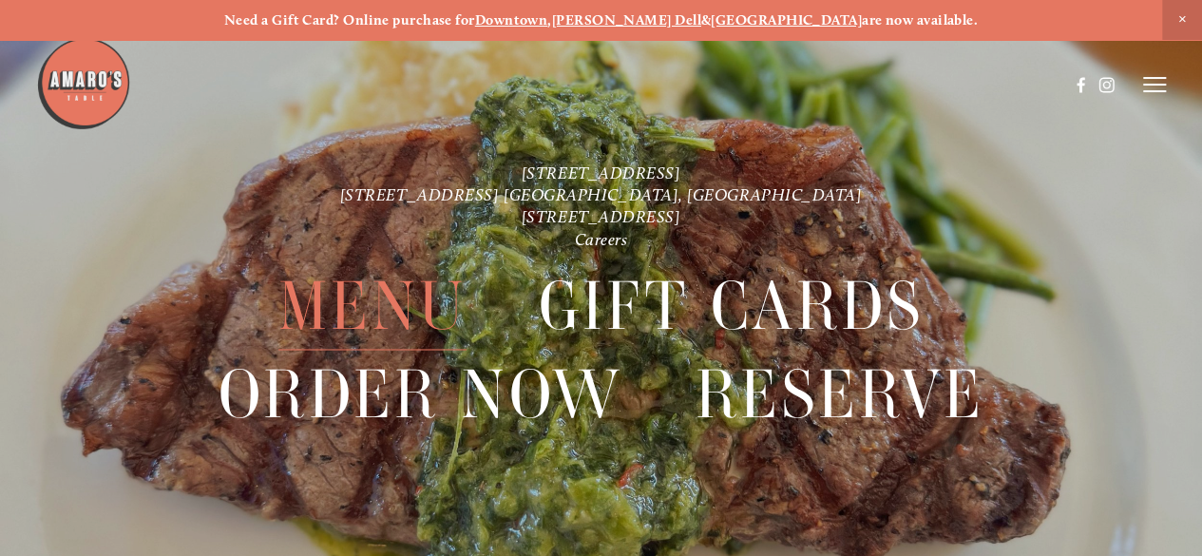  What do you see at coordinates (840, 394) in the screenshot?
I see `span: Reserve` at bounding box center [840, 394].